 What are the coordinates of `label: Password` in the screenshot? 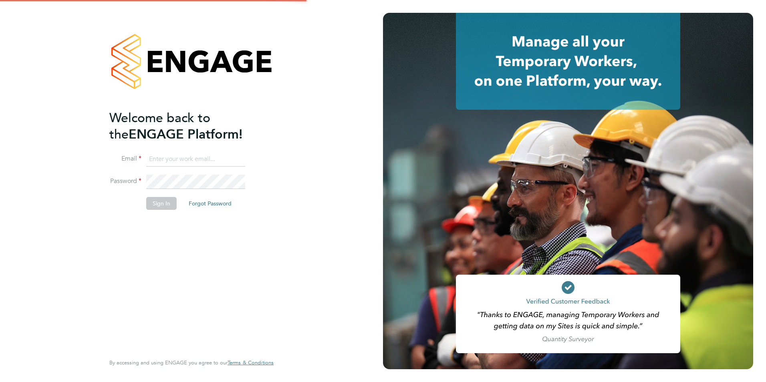 It's located at (125, 181).